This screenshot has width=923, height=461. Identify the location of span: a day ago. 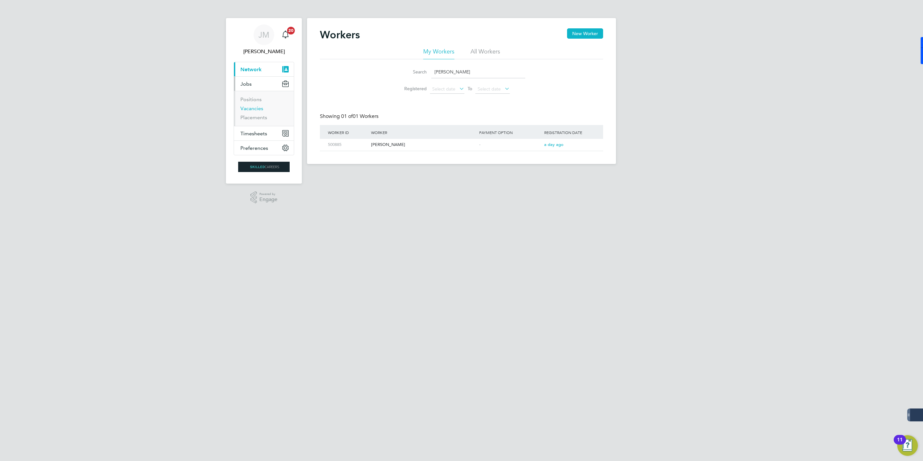
(554, 144).